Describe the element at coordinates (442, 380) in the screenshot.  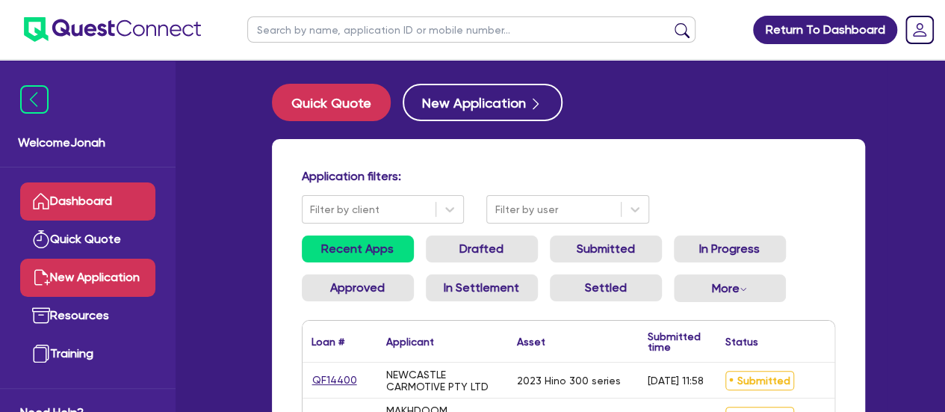
I see `div: NEWCASTLE CARMOTIVE PTY LTD` at that location.